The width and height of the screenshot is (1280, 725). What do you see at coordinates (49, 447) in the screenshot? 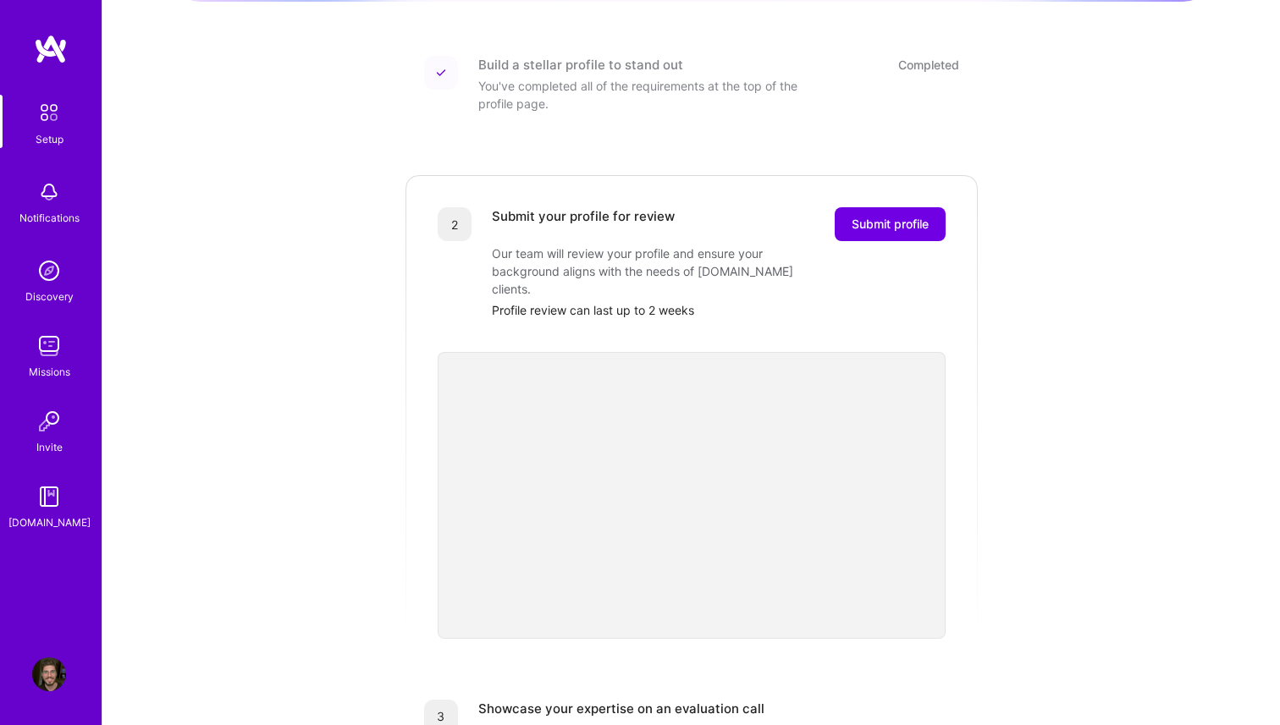
I see `div: Invite` at bounding box center [49, 447].